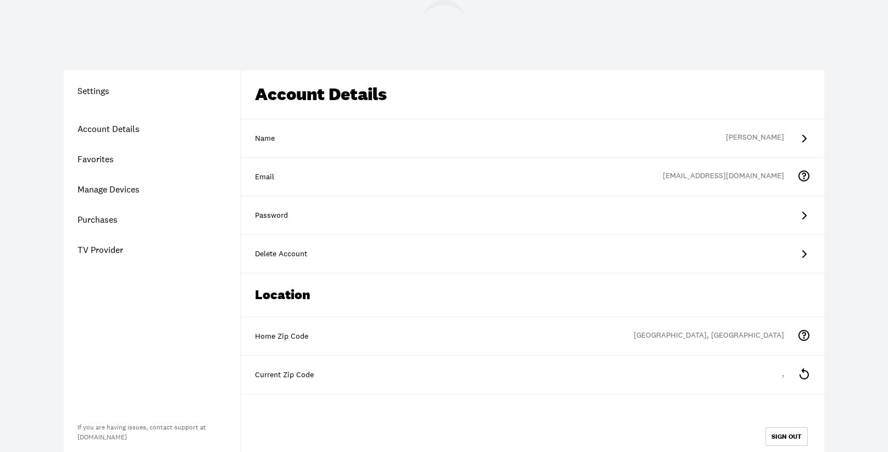 This screenshot has height=452, width=888. Describe the element at coordinates (533, 375) in the screenshot. I see `div: Current Zip Code` at that location.